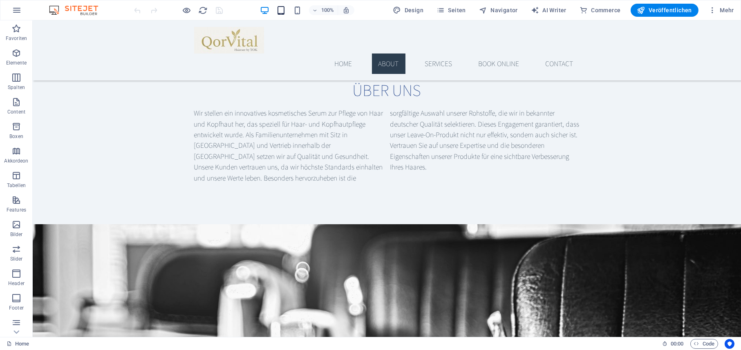 The image size is (741, 350). I want to click on a: Klick, um Auswahl aufzuheben. Doppelklick öffnet Seitenverwaltung, so click(18, 344).